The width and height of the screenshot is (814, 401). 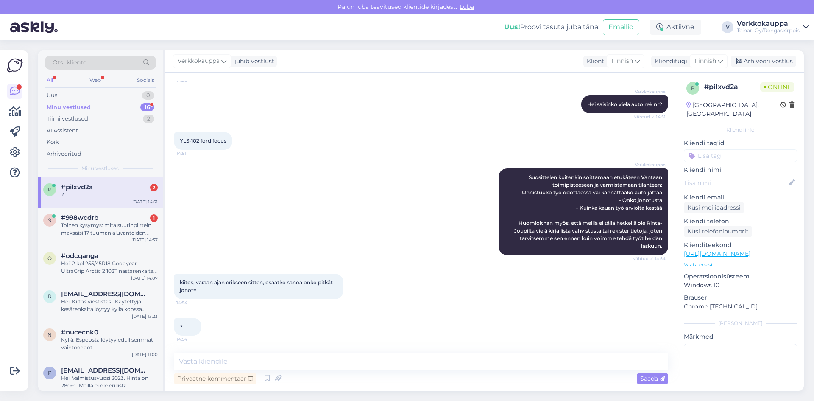 What do you see at coordinates (740, 143) in the screenshot?
I see `p: Kliendi tag'id` at bounding box center [740, 143].